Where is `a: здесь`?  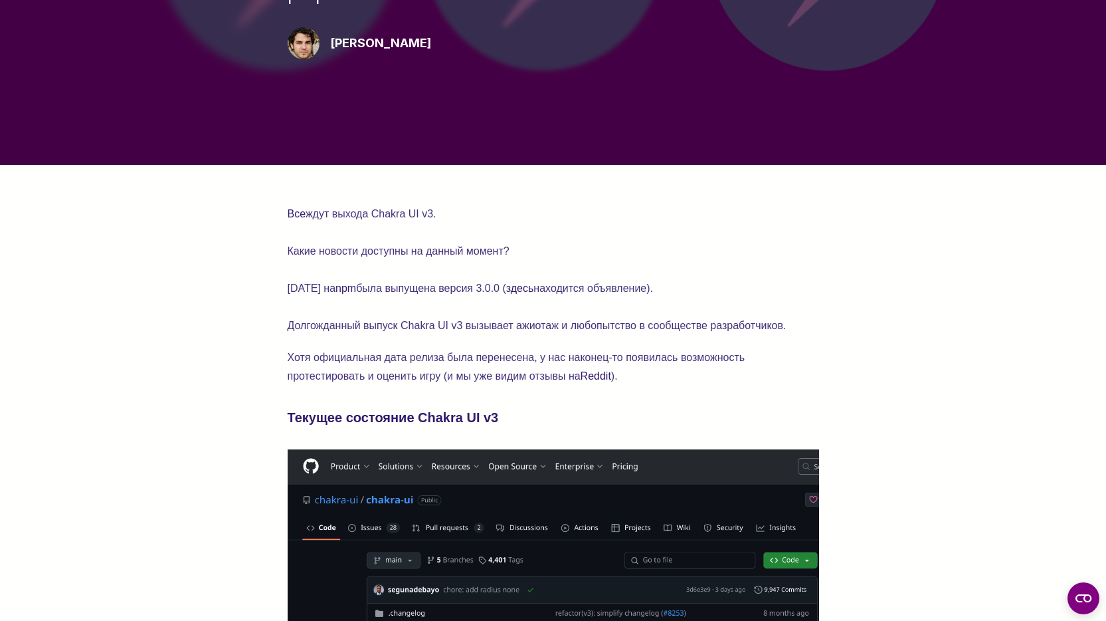 a: здесь is located at coordinates (520, 288).